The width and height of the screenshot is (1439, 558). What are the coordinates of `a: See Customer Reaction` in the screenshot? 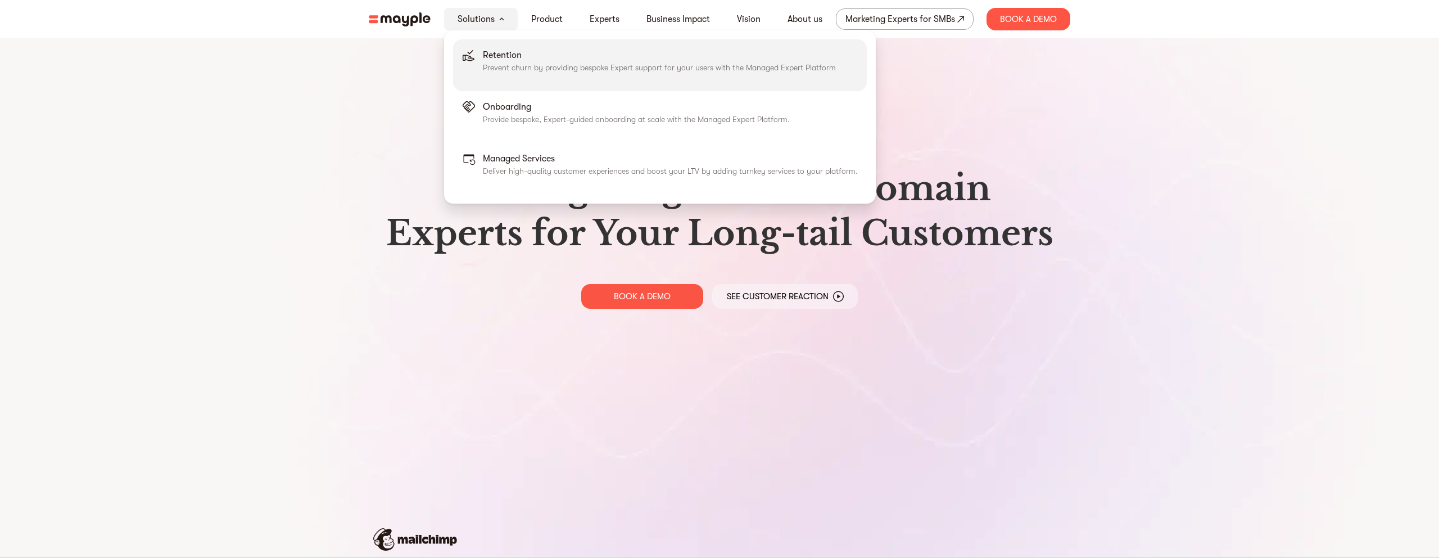 It's located at (785, 296).